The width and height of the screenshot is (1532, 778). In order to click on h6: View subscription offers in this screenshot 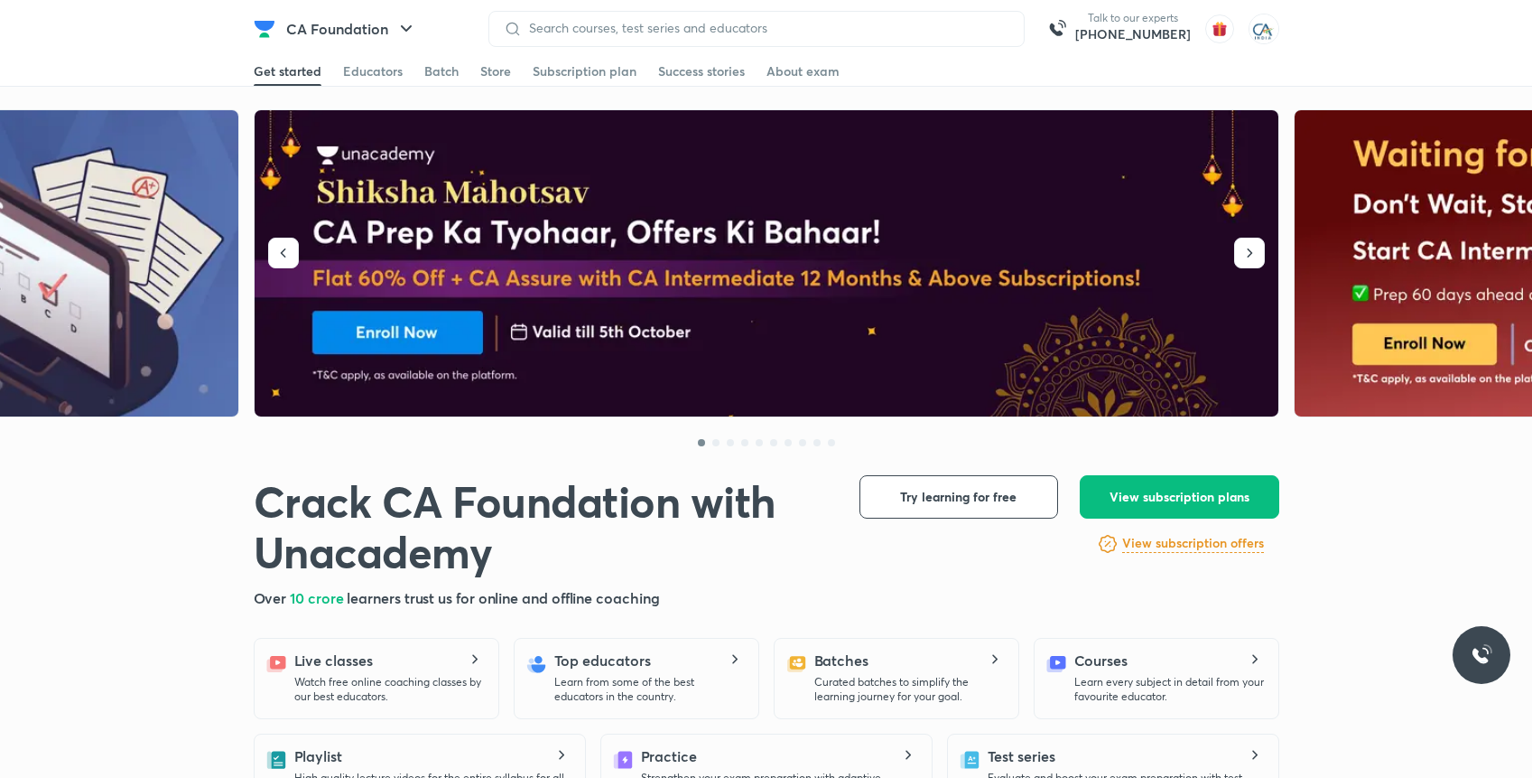, I will do `click(1193, 543)`.